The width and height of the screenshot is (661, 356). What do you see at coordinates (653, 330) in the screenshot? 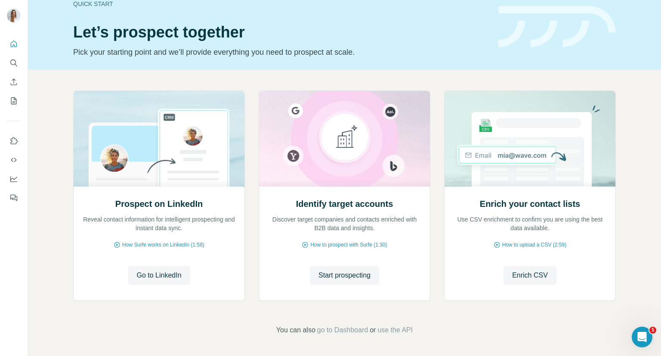
I see `span: 1` at bounding box center [653, 330].